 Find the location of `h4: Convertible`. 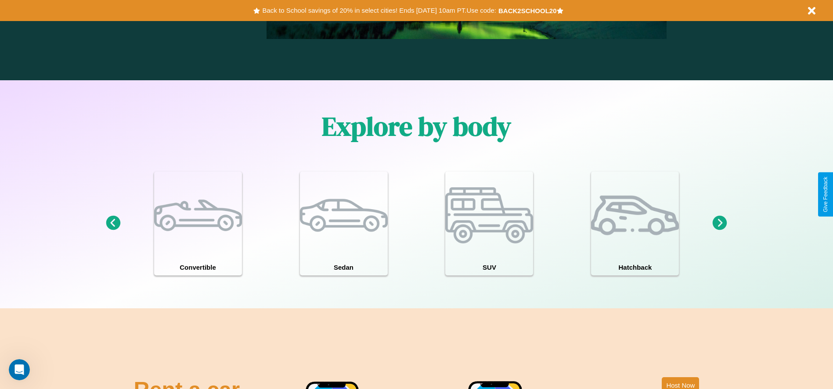

h4: Convertible is located at coordinates (198, 267).